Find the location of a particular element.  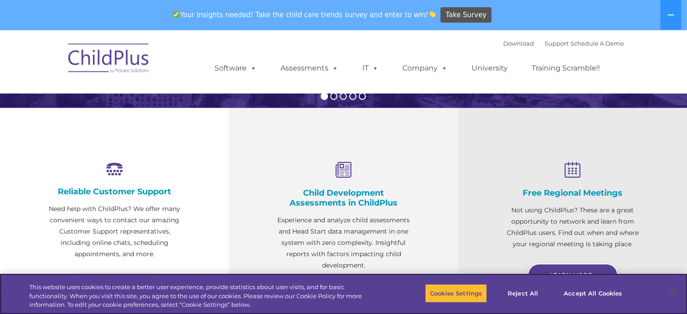

button: Cookies Settings is located at coordinates (456, 293).